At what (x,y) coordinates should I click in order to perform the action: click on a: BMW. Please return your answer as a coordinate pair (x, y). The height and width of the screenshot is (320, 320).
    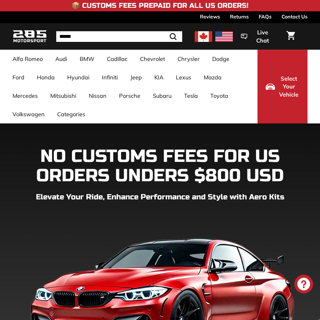
    Looking at the image, I should click on (87, 59).